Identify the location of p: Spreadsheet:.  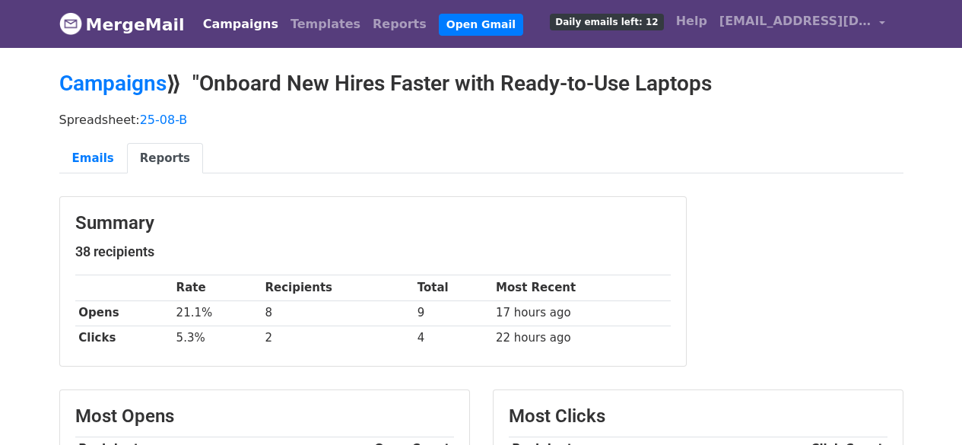
(481, 119).